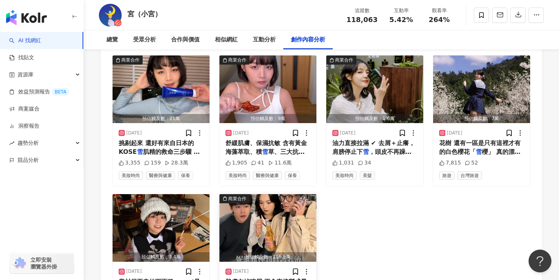 The height and width of the screenshot is (280, 559). Describe the element at coordinates (19, 264) in the screenshot. I see `img: chrome extension` at that location.